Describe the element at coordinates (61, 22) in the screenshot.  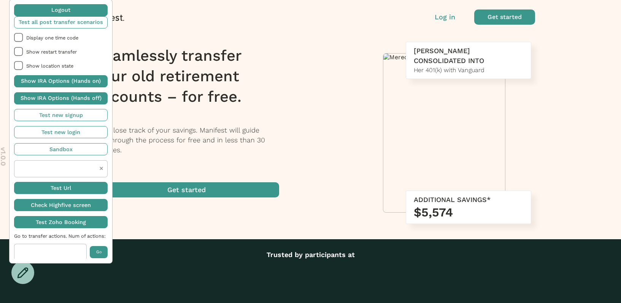
I see `button: Test all post transfer scenarios` at that location.